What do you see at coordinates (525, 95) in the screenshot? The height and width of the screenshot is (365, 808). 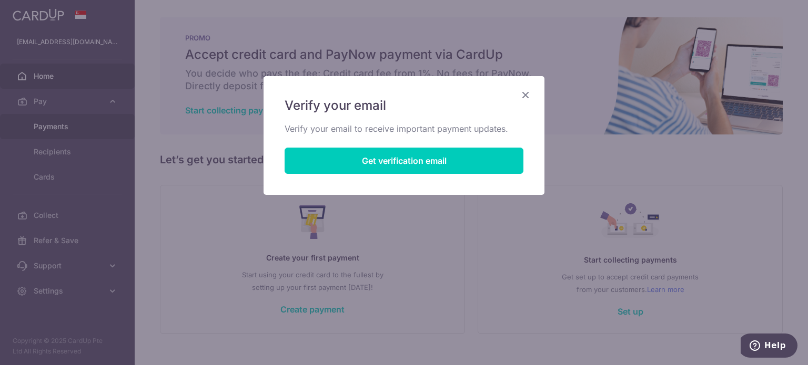 I see `button: Close` at bounding box center [525, 95].